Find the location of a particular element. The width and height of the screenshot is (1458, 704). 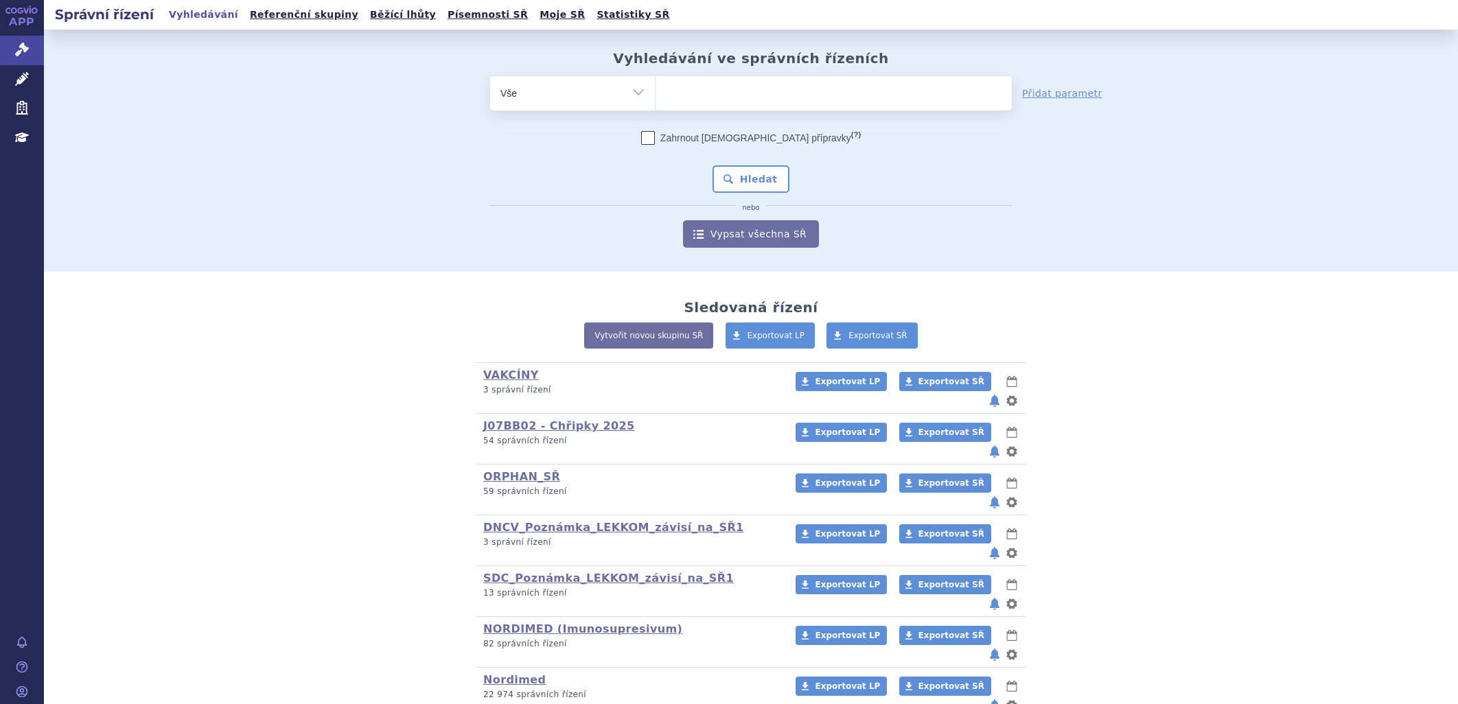

a: SDC_Poznámka_LEKKOM_závisí_na_SŘ1 is located at coordinates (608, 578).